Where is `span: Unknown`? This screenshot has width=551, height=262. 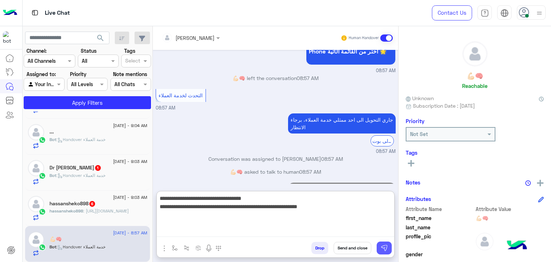
span: Unknown is located at coordinates (420, 98).